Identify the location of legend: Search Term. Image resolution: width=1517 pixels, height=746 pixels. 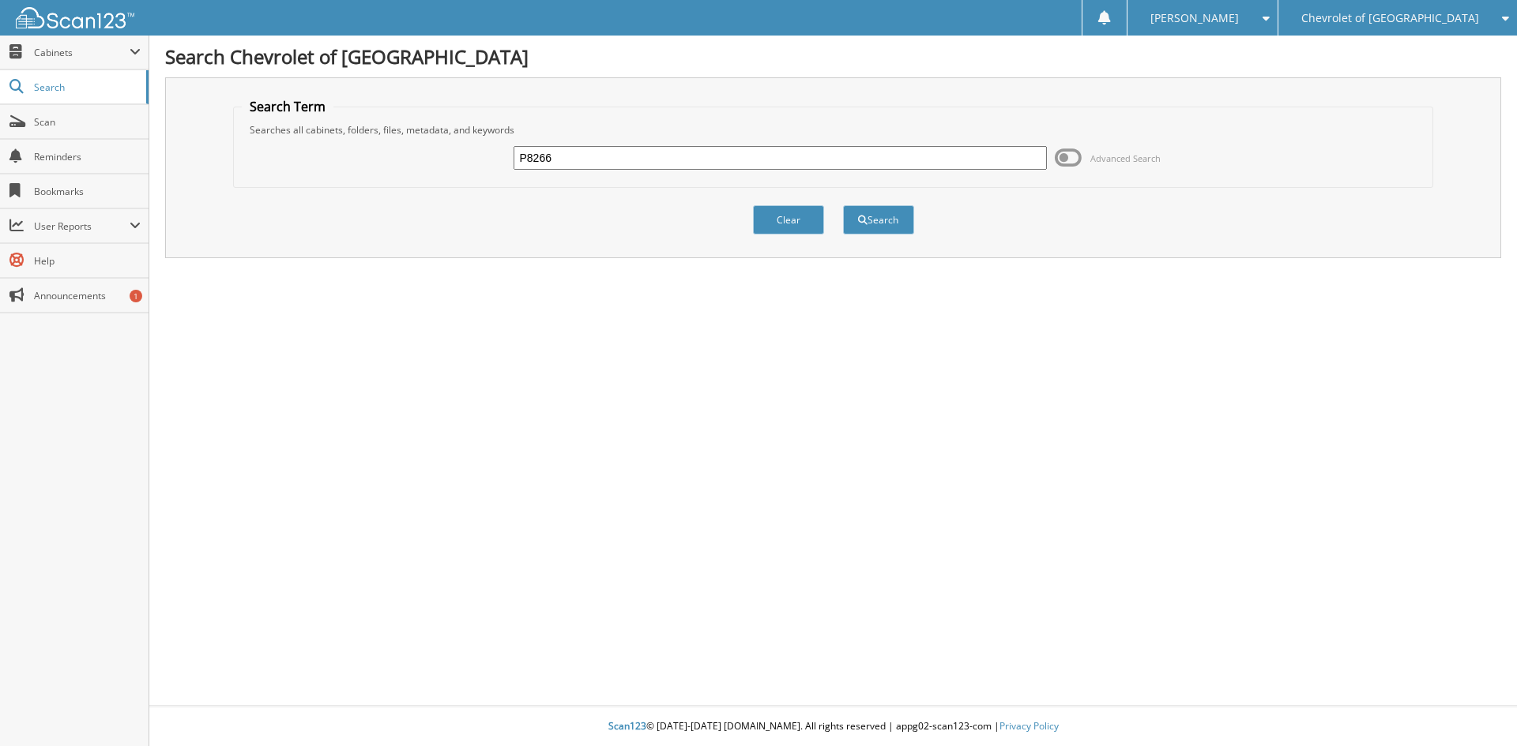
(288, 107).